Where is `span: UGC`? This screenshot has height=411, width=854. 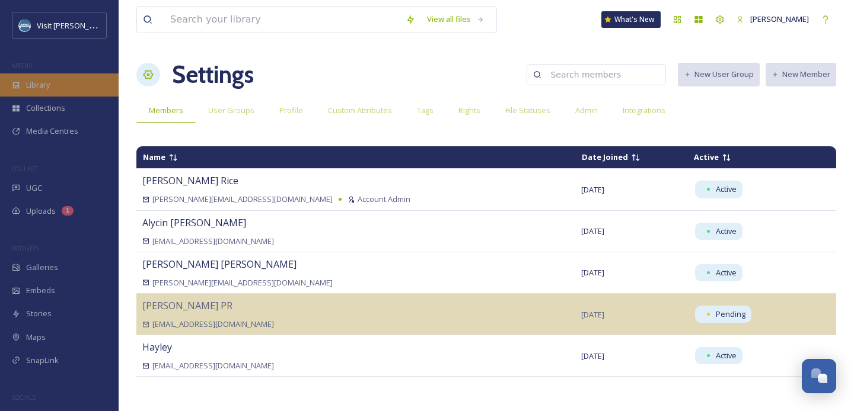
span: UGC is located at coordinates (34, 188).